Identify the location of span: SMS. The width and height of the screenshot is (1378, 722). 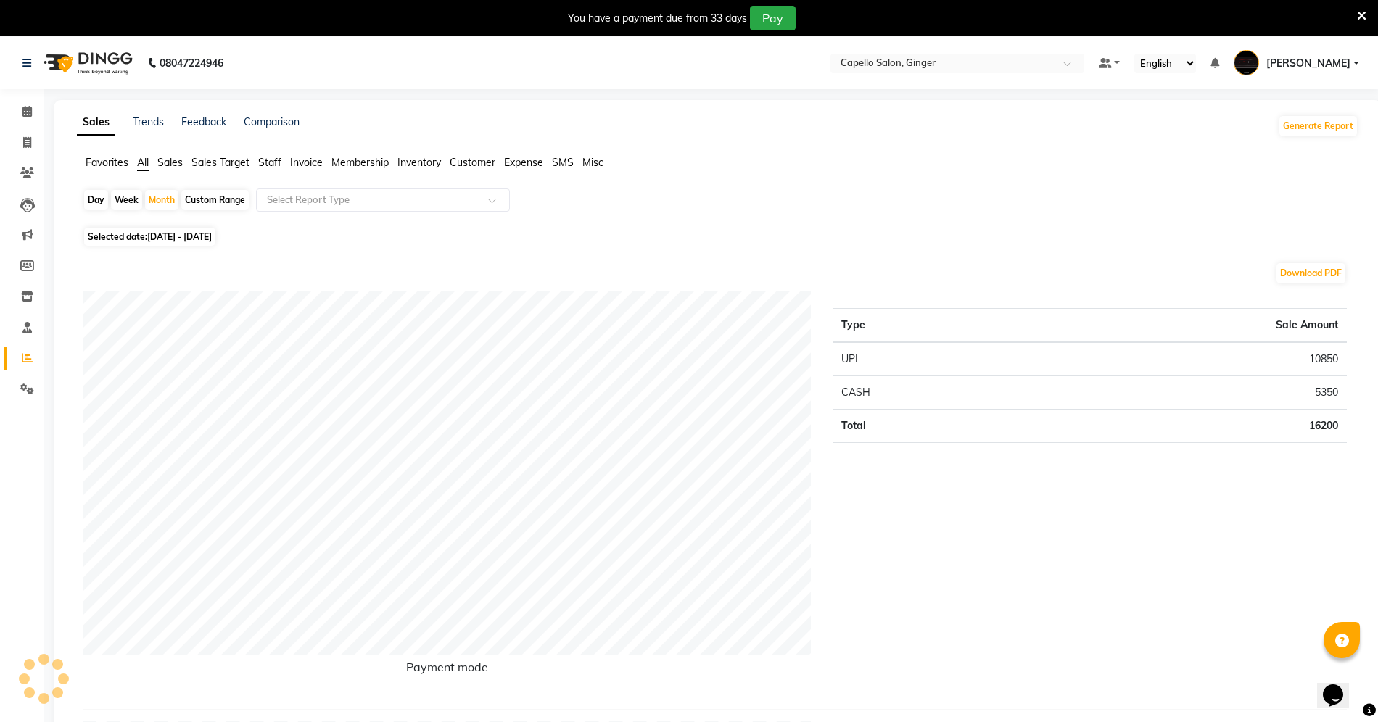
(563, 162).